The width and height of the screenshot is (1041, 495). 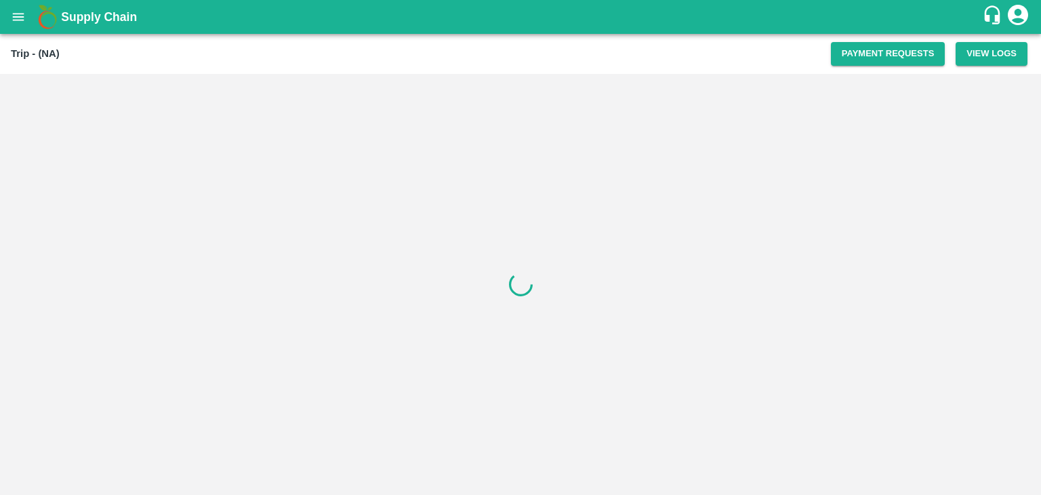 I want to click on img: logo, so click(x=47, y=17).